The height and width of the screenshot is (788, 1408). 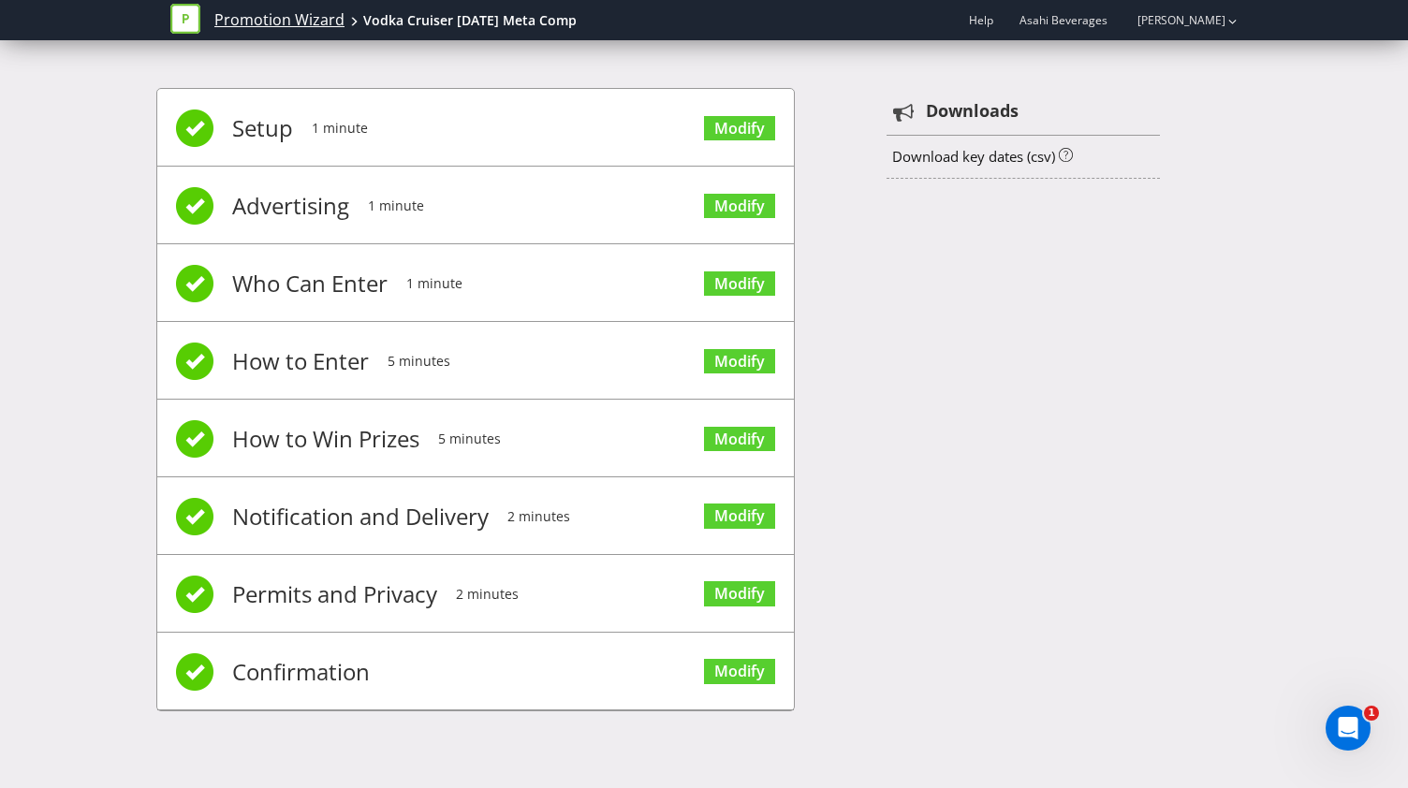 What do you see at coordinates (972, 111) in the screenshot?
I see `strong: Downloads` at bounding box center [972, 111].